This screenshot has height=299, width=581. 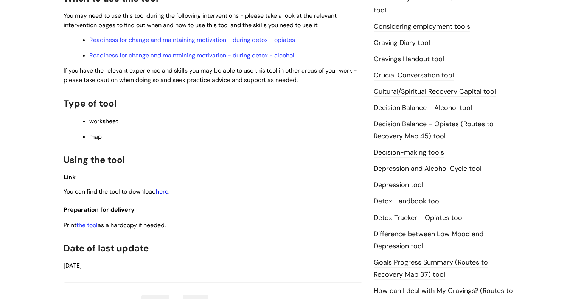 I want to click on a: Difference between Low Mood and Depression tool, so click(x=429, y=241).